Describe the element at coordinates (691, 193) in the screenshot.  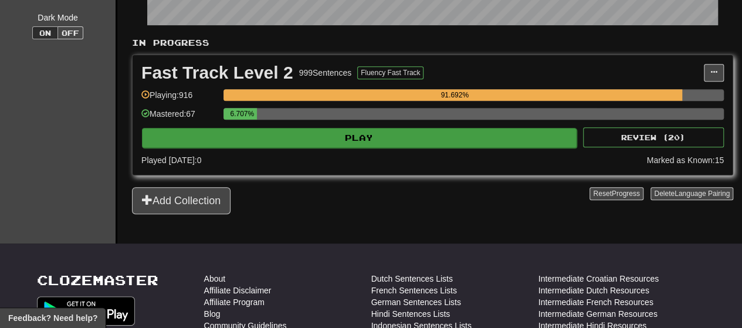
I see `button: DeleteLanguage Pairing` at that location.